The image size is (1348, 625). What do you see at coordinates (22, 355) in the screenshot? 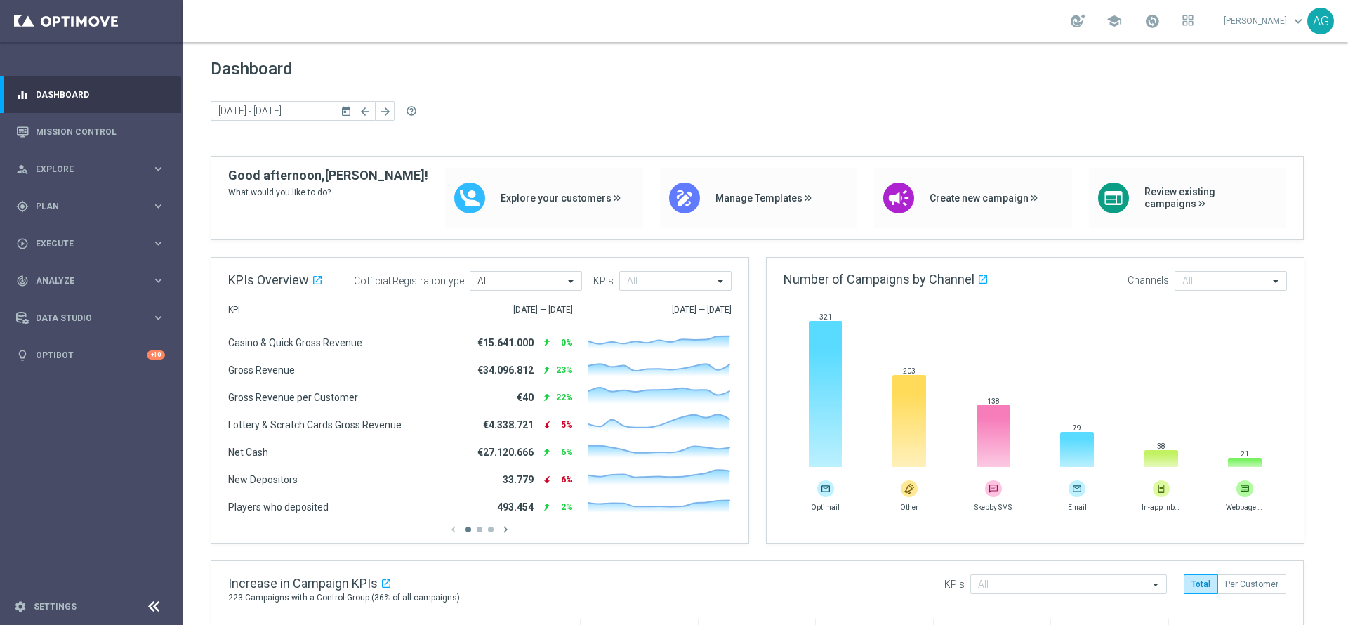
I see `i: lightbulb` at bounding box center [22, 355].